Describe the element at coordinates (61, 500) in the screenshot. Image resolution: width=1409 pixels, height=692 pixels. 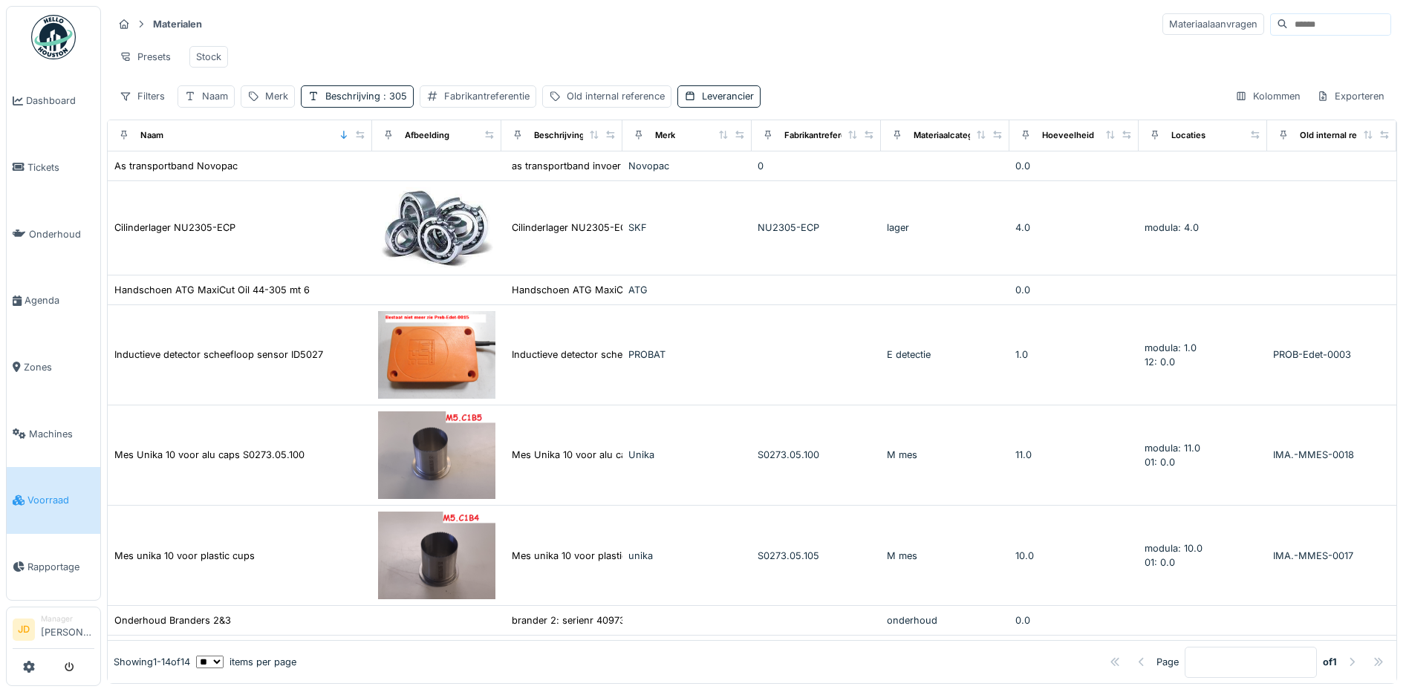
I see `span: Voorraad` at that location.